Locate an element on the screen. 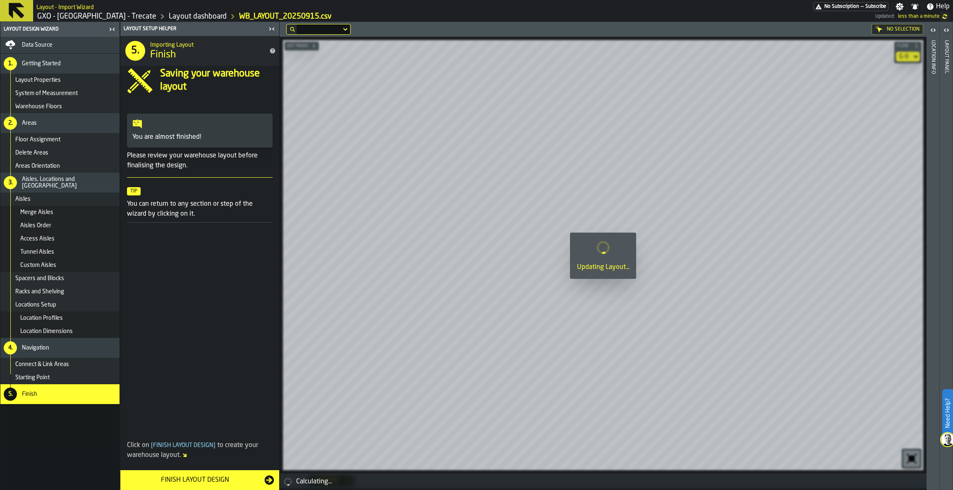  li: menu System of Measurement is located at coordinates (60, 93).